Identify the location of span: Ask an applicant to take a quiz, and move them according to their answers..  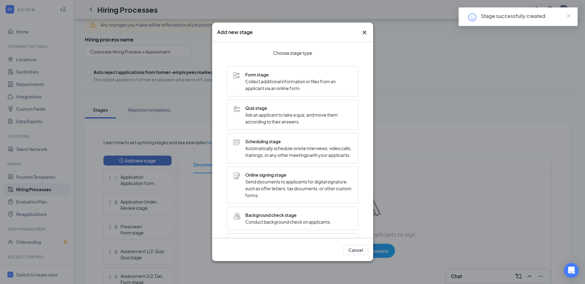
(298, 118).